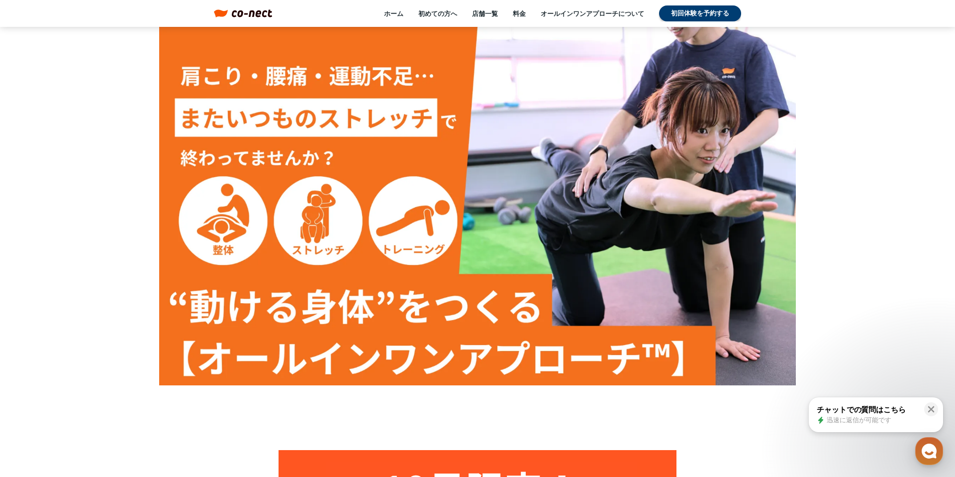 The height and width of the screenshot is (477, 955). Describe the element at coordinates (438, 13) in the screenshot. I see `a: 初めての方へ` at that location.